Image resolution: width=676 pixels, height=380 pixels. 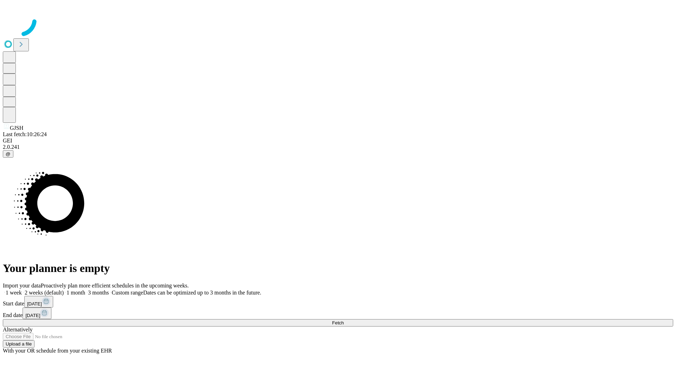 I want to click on div: End date, so click(x=338, y=313).